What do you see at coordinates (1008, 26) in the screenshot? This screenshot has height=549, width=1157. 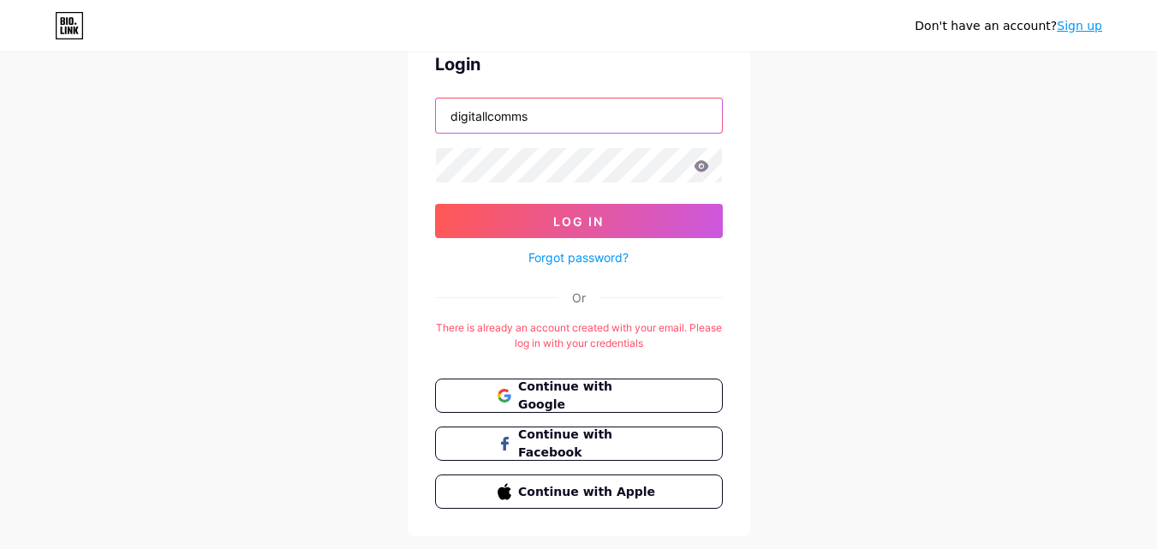 I see `div: Don't have an account?` at bounding box center [1008, 26].